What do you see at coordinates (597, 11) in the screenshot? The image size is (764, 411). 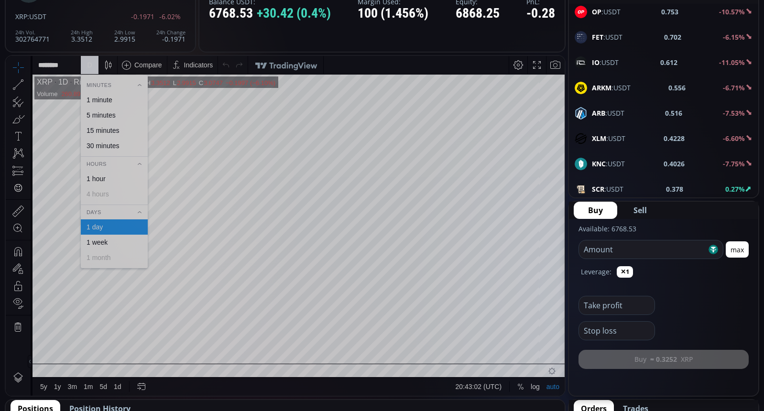 I see `b: OP` at bounding box center [597, 11].